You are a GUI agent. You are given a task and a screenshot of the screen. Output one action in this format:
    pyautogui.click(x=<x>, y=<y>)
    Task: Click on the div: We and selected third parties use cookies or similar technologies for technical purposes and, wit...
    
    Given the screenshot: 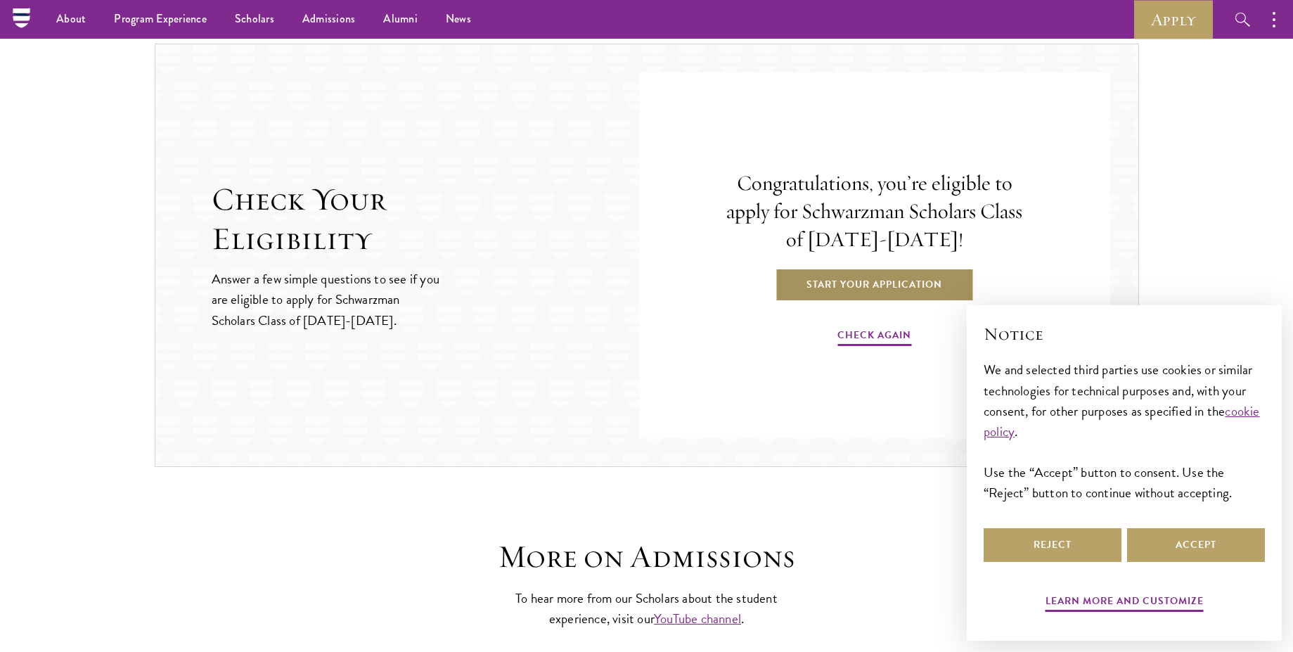 What is the action you would take?
    pyautogui.click(x=1124, y=430)
    